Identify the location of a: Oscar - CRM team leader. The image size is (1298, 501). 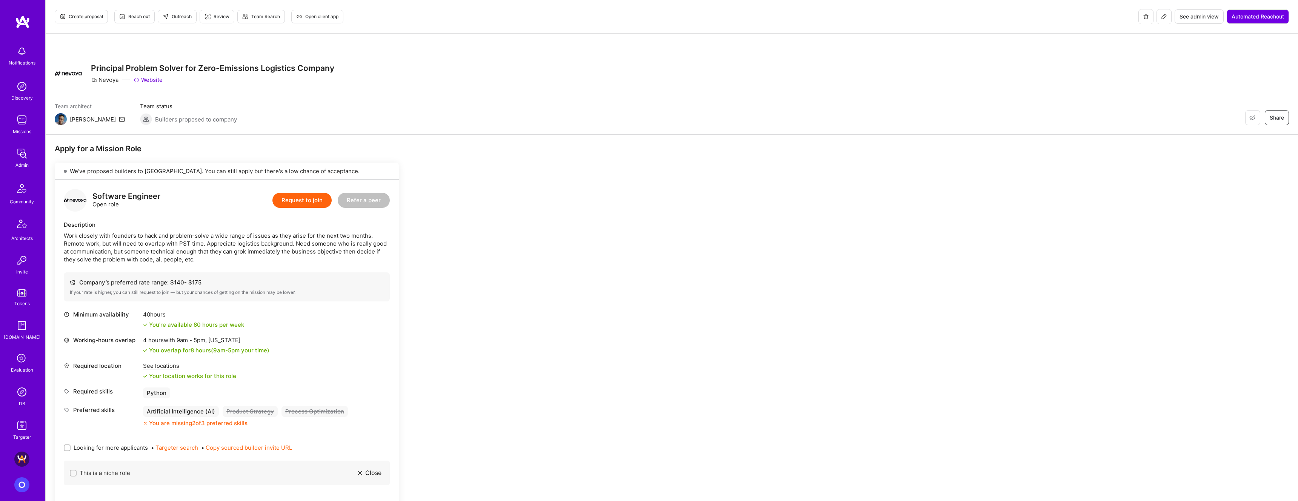
(22, 485).